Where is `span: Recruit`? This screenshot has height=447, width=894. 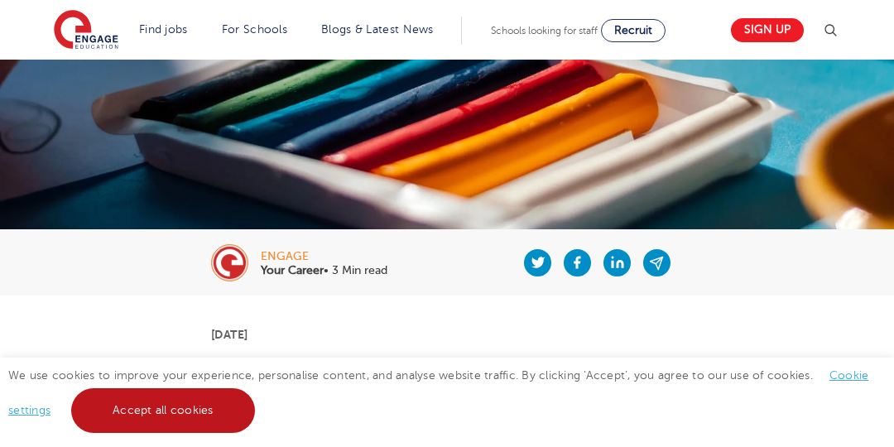 span: Recruit is located at coordinates (633, 30).